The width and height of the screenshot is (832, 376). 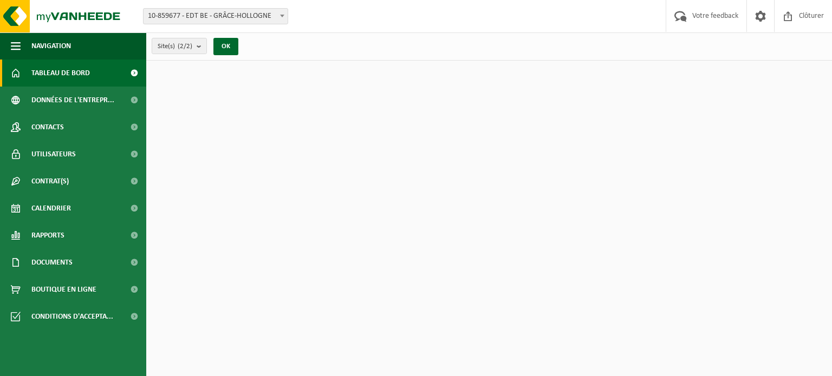 What do you see at coordinates (72, 317) in the screenshot?
I see `span: Conditions d'accepta...` at bounding box center [72, 317].